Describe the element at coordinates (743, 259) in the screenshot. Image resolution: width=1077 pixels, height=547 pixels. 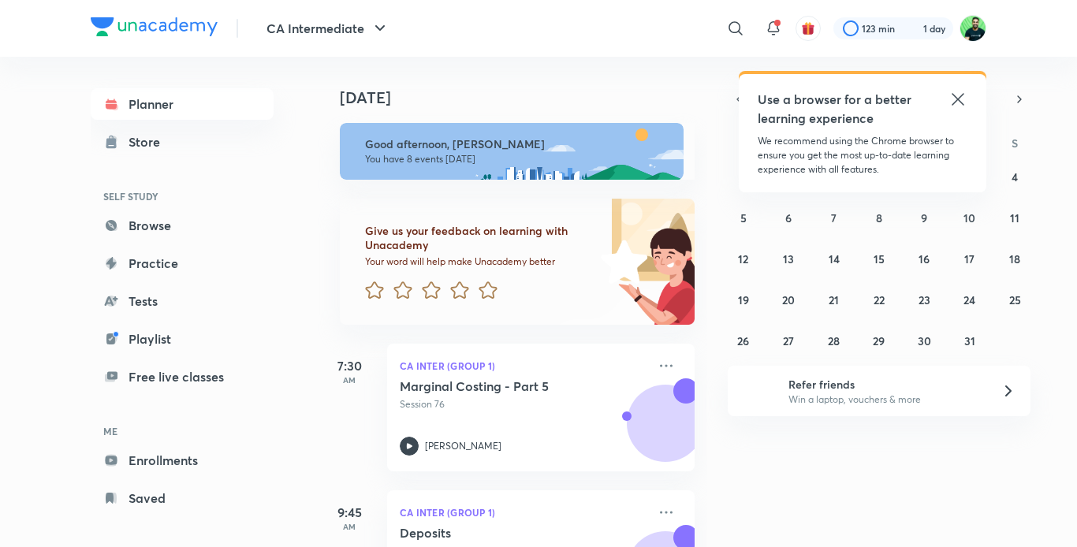
I see `abbr: October 12, 2025` at that location.